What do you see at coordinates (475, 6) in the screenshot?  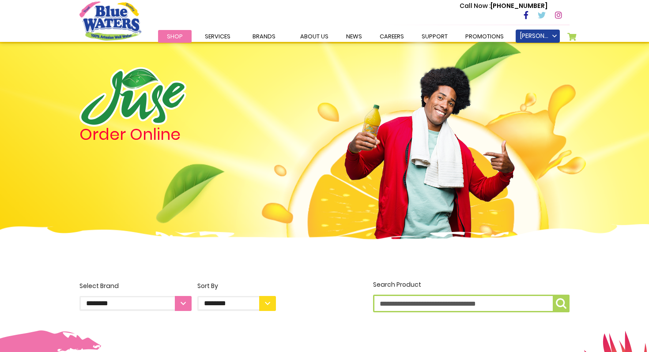 I see `span: Call Now :` at bounding box center [475, 6].